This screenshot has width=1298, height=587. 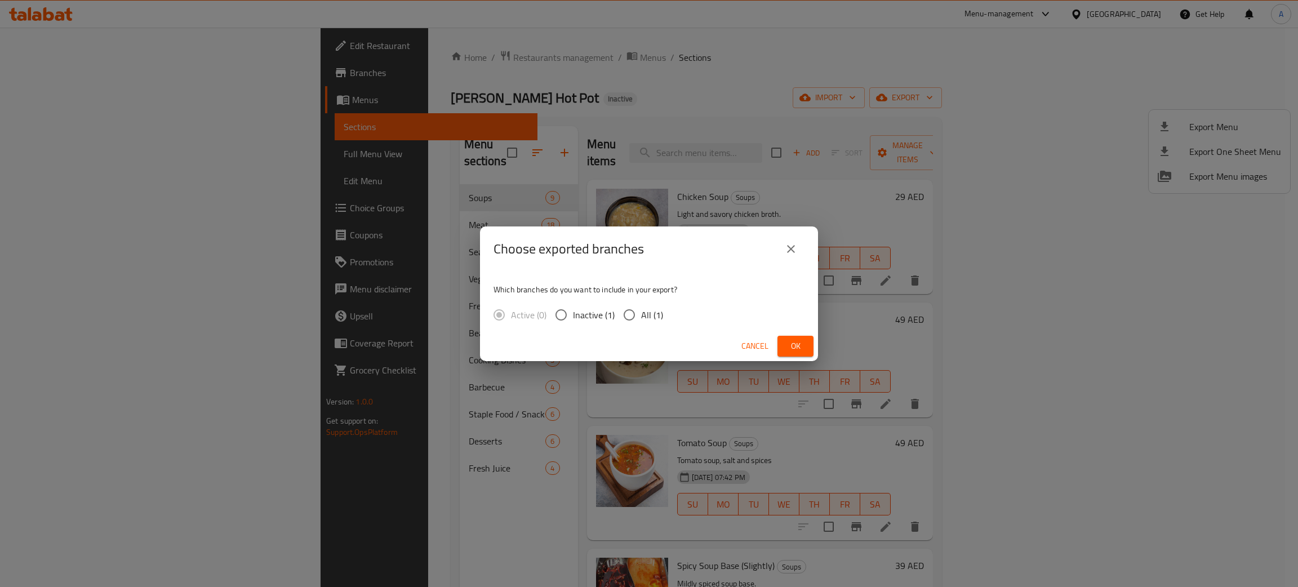 I want to click on button: Cancel, so click(x=755, y=346).